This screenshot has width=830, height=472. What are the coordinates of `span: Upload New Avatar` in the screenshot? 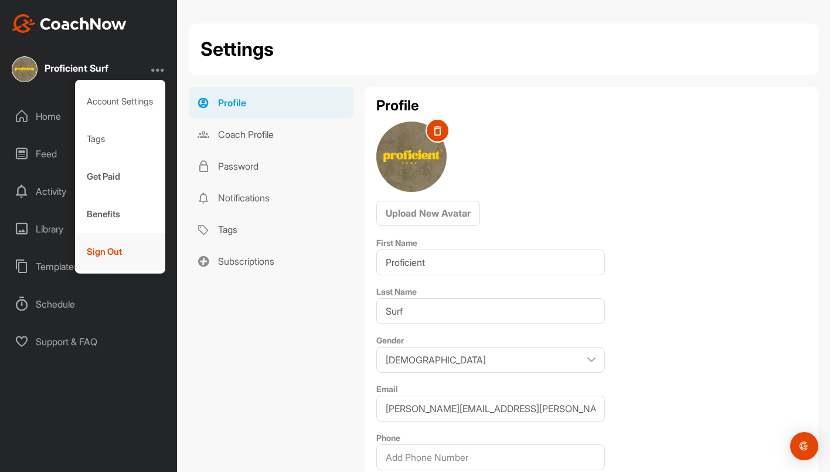 It's located at (428, 213).